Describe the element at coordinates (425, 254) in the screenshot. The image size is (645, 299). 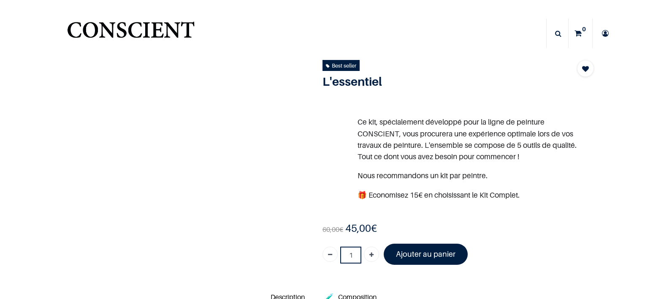
I see `a: Ajouter au panier` at that location.